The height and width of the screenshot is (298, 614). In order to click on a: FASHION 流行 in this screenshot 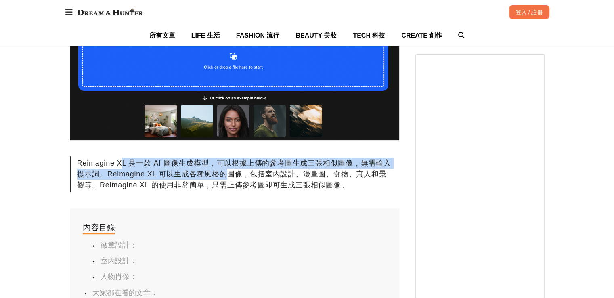, I will do `click(258, 35)`.